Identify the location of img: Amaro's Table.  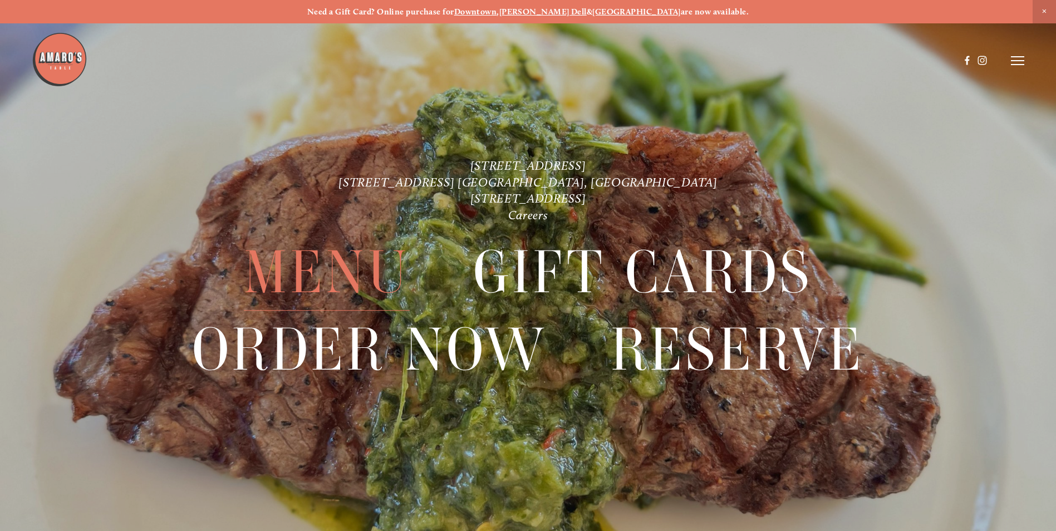
(60, 60).